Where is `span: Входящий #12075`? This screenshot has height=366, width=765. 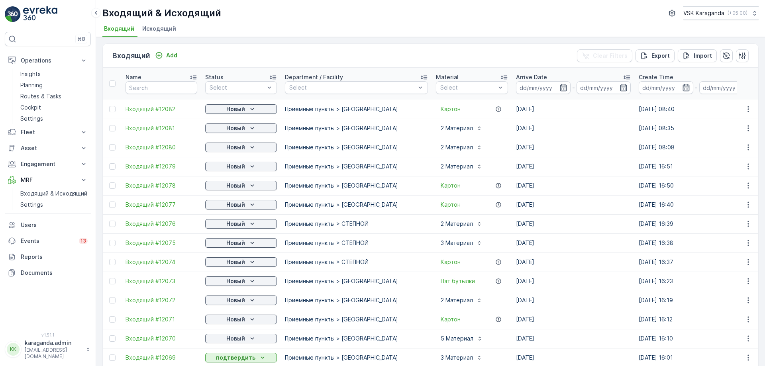
span: Входящий #12075 is located at coordinates (161, 243).